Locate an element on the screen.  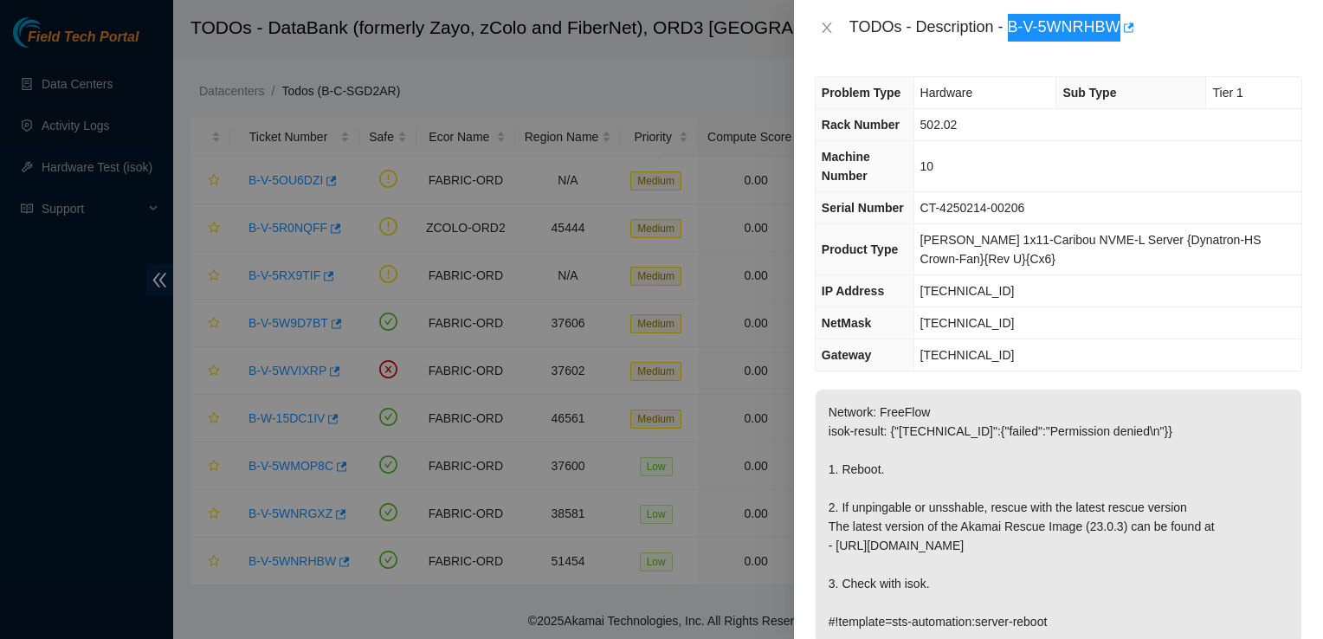
span: IP Address is located at coordinates (853, 291).